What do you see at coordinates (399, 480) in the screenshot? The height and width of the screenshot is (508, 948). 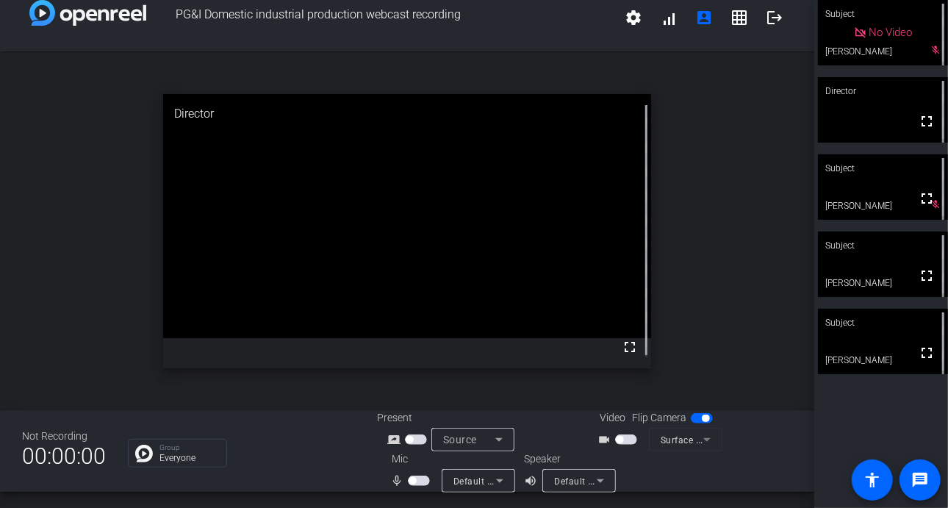 I see `mat-icon: mic_none` at bounding box center [399, 480].